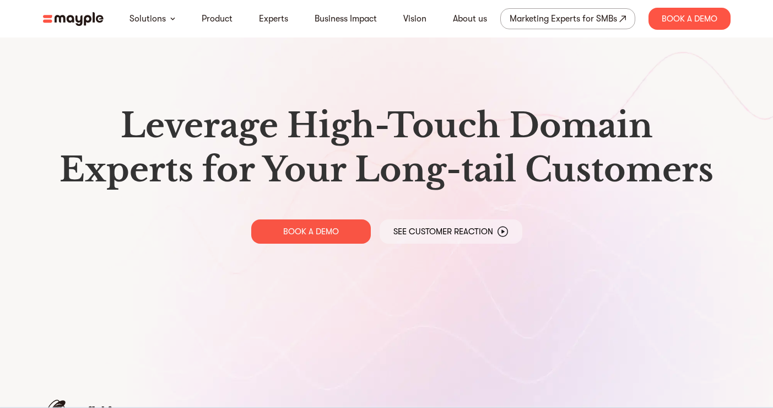 The height and width of the screenshot is (408, 773). What do you see at coordinates (567, 19) in the screenshot?
I see `a: Marketing Experts for SMBs` at bounding box center [567, 19].